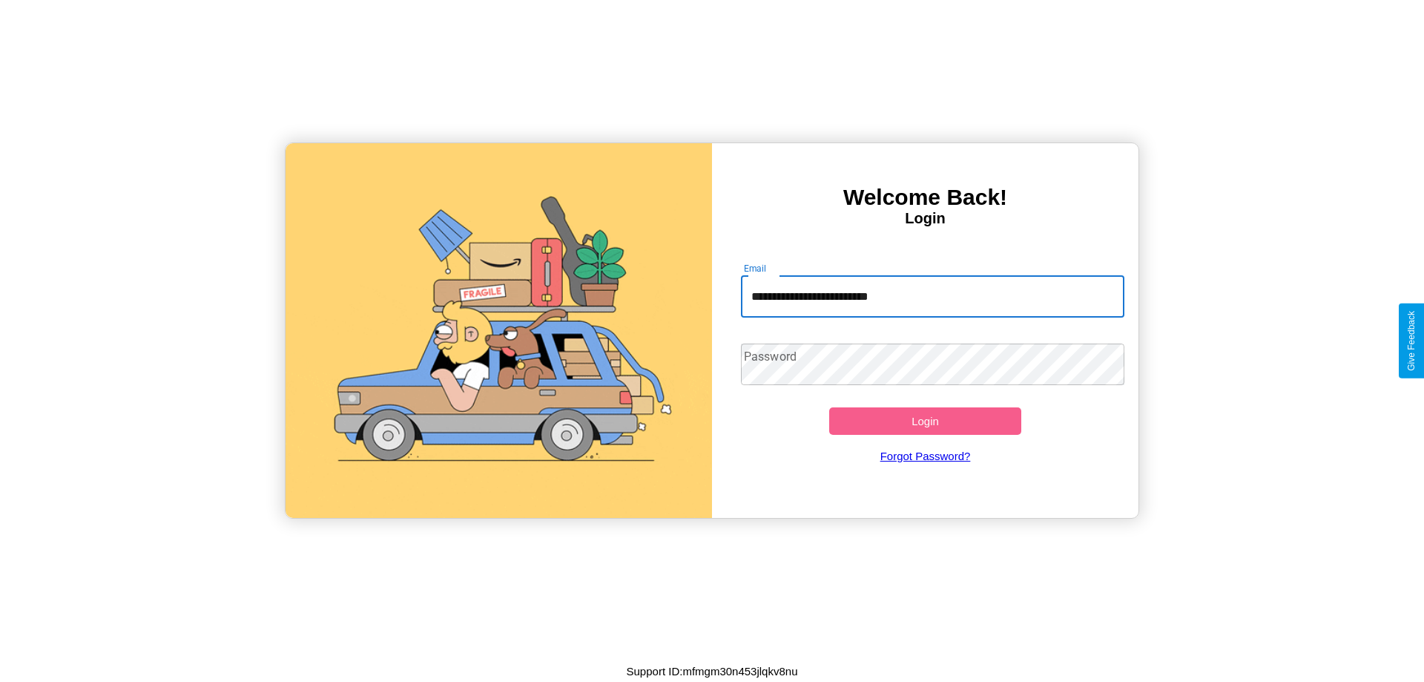 The image size is (1424, 682). I want to click on h3: Welcome Back!, so click(925, 197).